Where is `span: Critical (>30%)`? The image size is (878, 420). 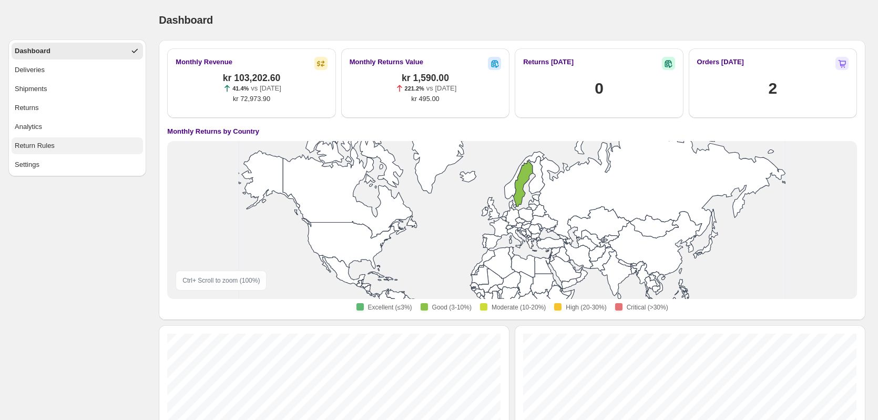 span: Critical (>30%) is located at coordinates (648, 307).